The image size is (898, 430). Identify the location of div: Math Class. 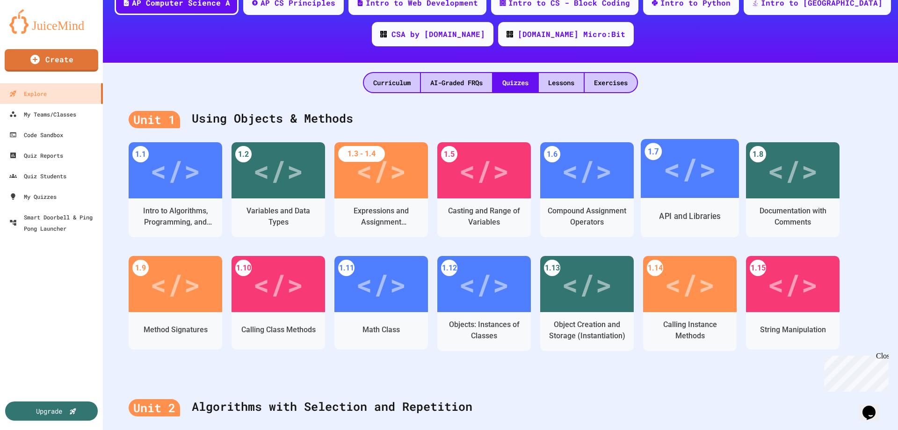
(381, 330).